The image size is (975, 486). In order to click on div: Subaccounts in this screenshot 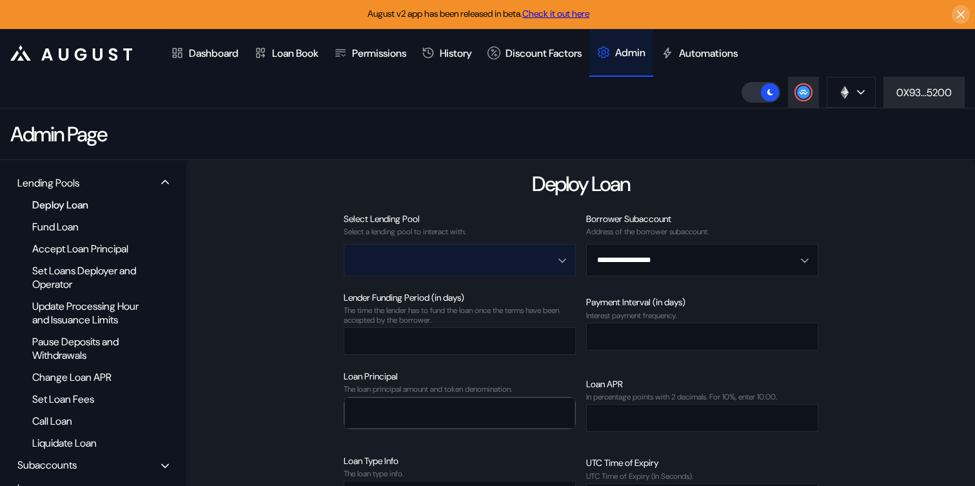, I will do `click(47, 464)`.